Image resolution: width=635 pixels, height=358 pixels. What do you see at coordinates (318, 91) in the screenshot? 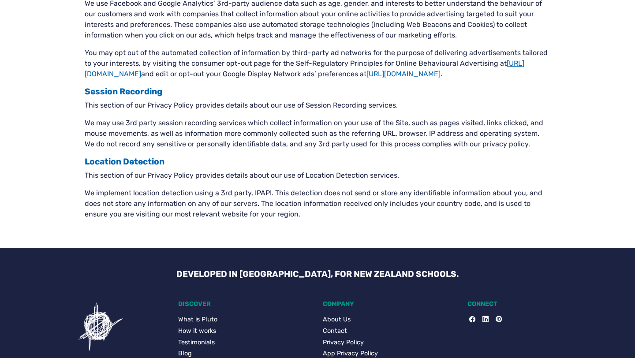
I see `h3: Session Recording` at bounding box center [318, 91].